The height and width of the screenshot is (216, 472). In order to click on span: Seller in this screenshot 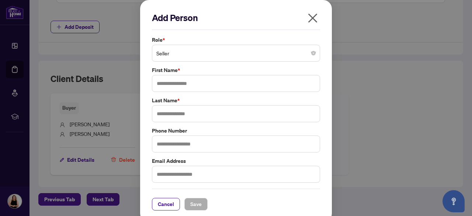, I will do `click(236, 53)`.